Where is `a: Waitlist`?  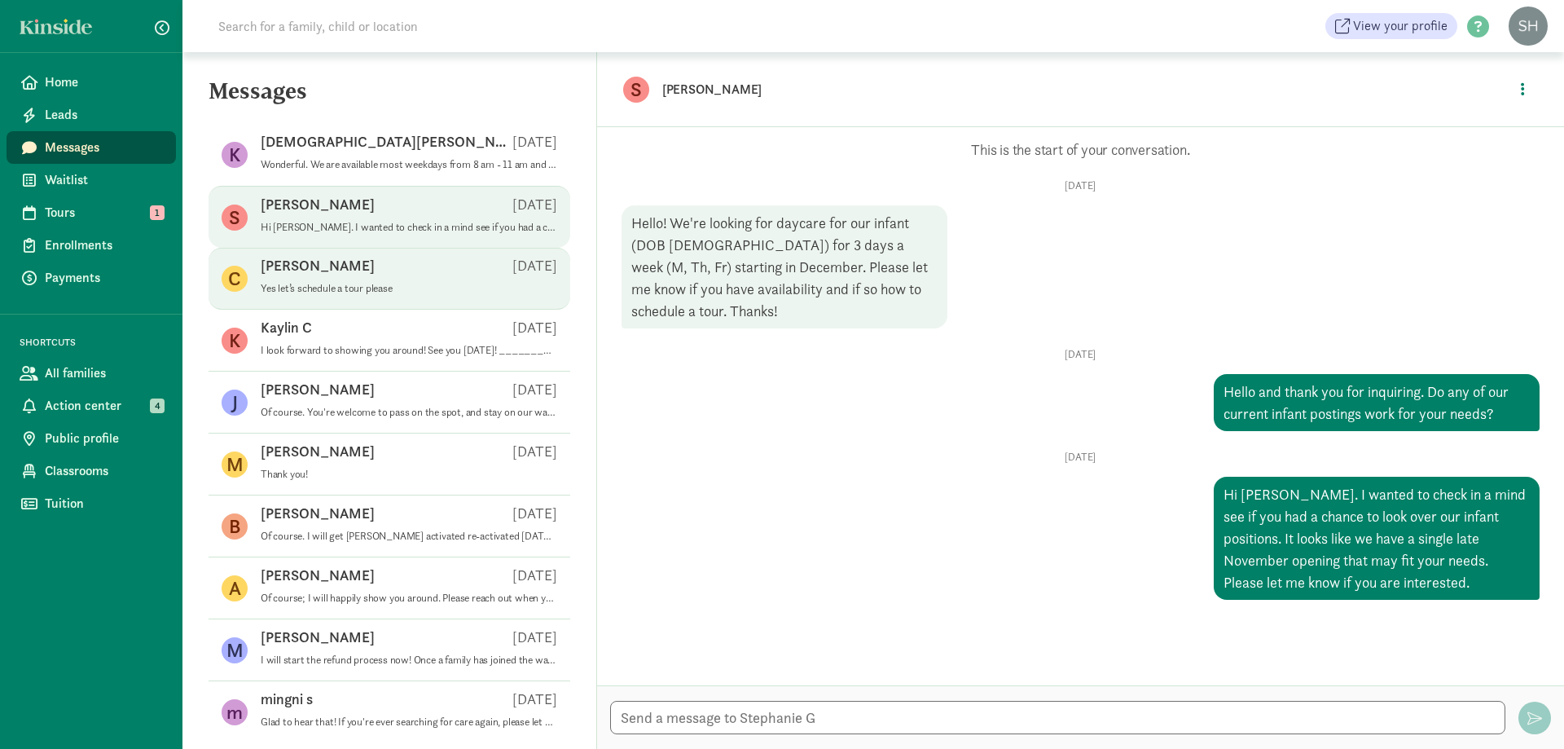
a: Waitlist is located at coordinates (91, 180).